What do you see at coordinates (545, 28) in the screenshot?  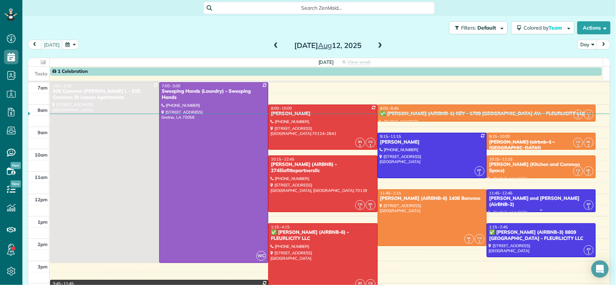 I see `span: Colored by` at bounding box center [545, 28].